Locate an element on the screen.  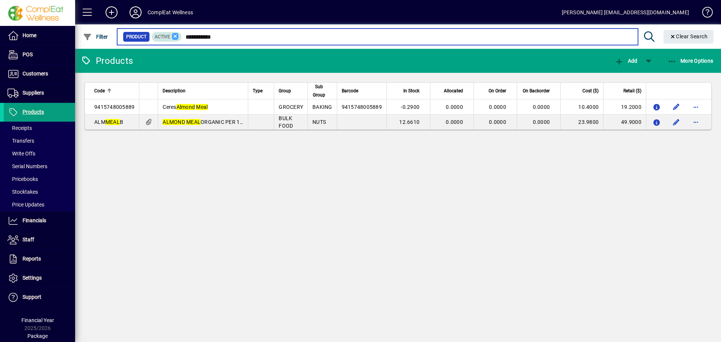
span: Clear Search is located at coordinates (688, 36).